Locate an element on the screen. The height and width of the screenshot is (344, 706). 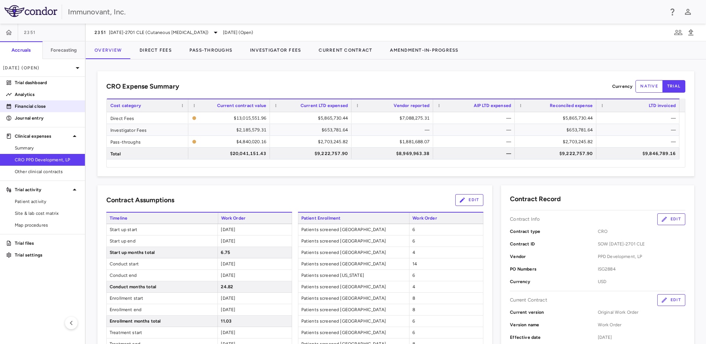
button: Edit is located at coordinates (671, 219).